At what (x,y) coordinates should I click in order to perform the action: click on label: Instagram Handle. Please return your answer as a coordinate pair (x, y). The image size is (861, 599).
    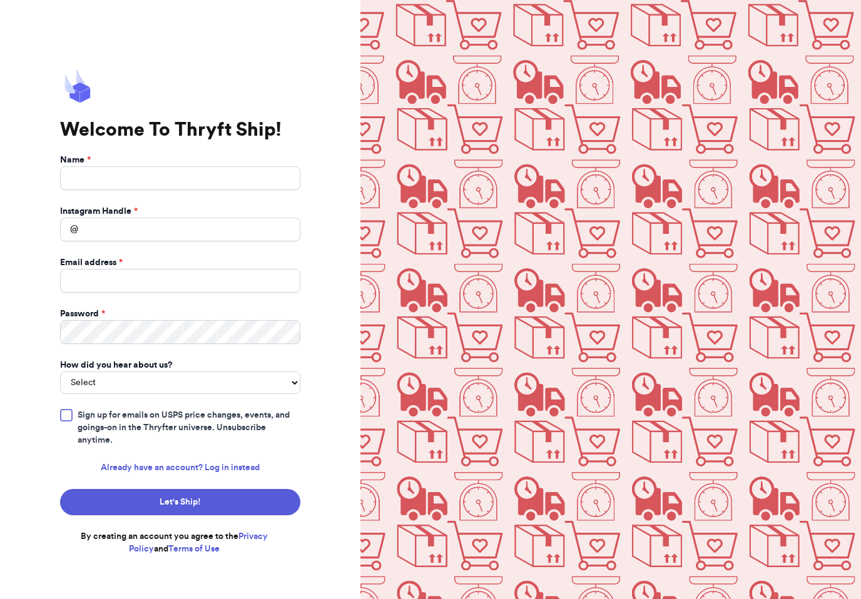
    Looking at the image, I should click on (99, 211).